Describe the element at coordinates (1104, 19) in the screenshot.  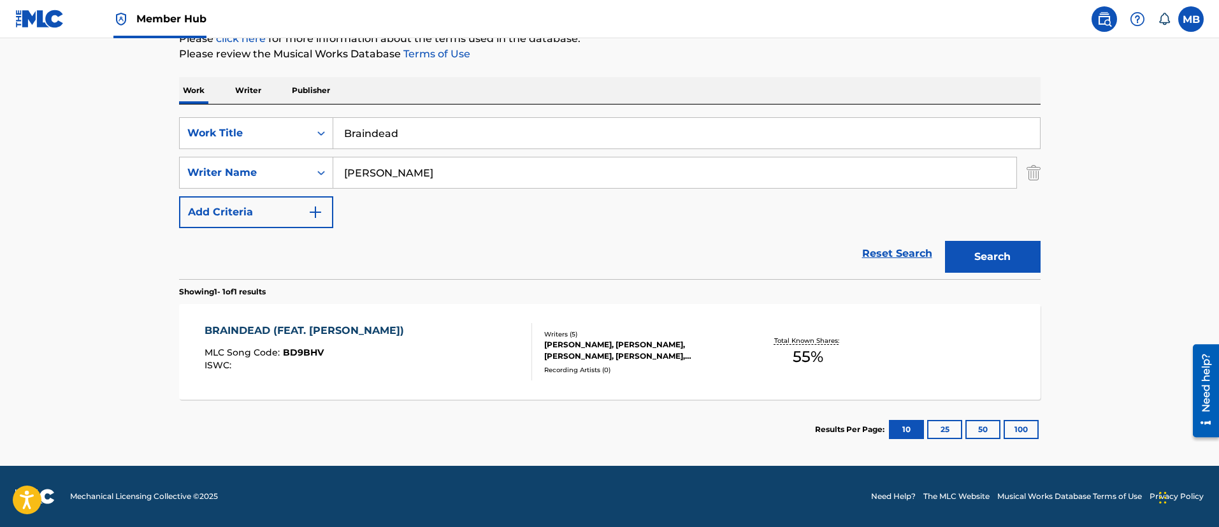
I see `a: Public Search` at that location.